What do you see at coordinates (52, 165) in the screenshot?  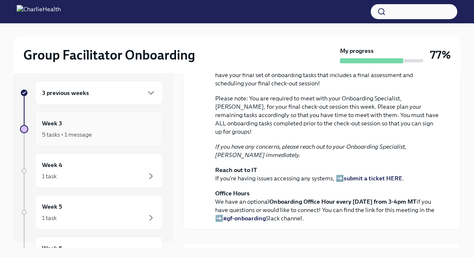 I see `h6: Week 4` at bounding box center [52, 165].